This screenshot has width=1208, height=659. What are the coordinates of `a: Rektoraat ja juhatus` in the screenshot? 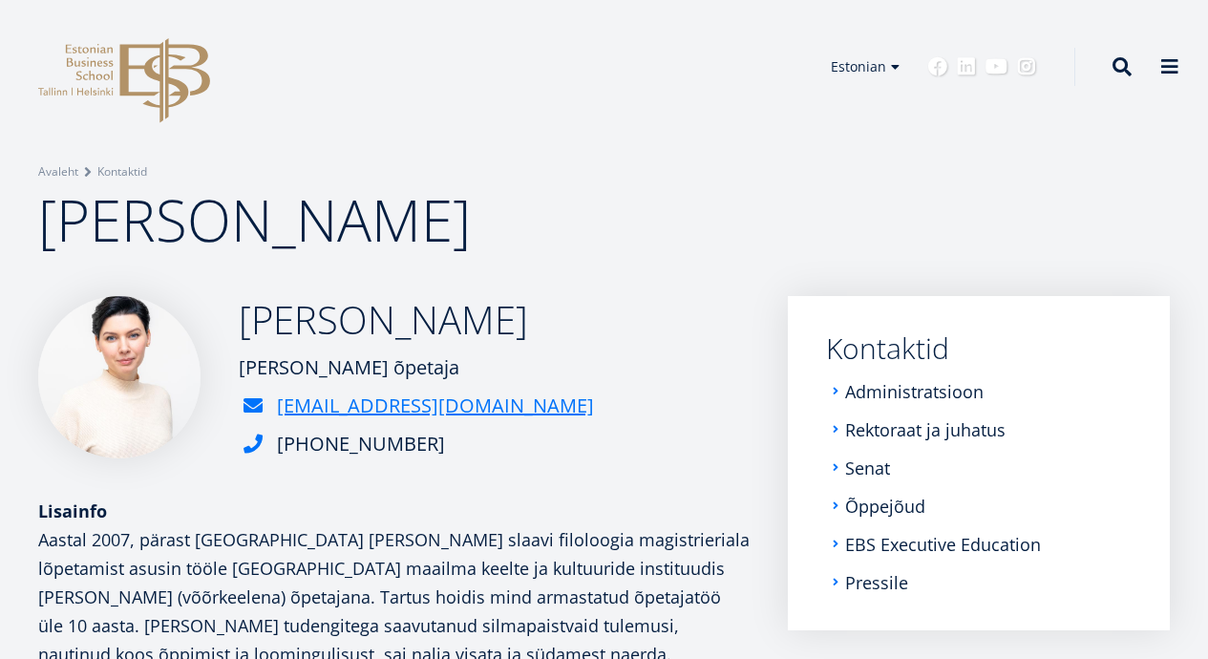 It's located at (926, 430).